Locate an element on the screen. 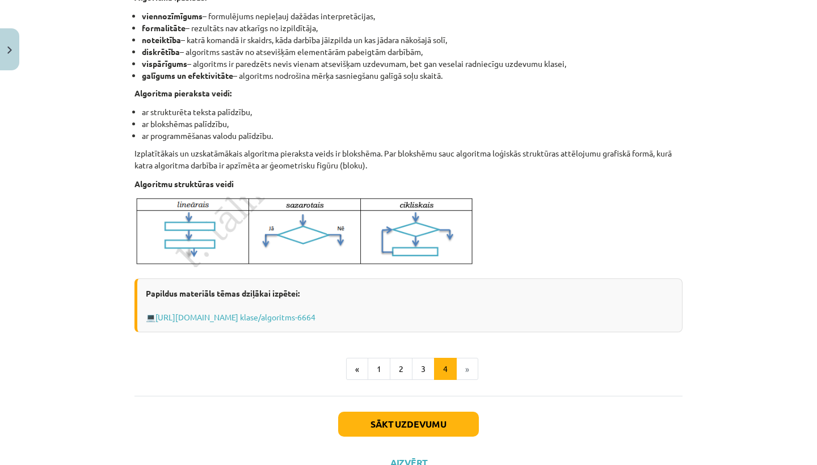 This screenshot has height=465, width=817. li: – algoritms ir paredzēts nevis vienam atsevišķam uzdevumam, bet gan veselai radniecīgu uzdevumu k... is located at coordinates (412, 64).